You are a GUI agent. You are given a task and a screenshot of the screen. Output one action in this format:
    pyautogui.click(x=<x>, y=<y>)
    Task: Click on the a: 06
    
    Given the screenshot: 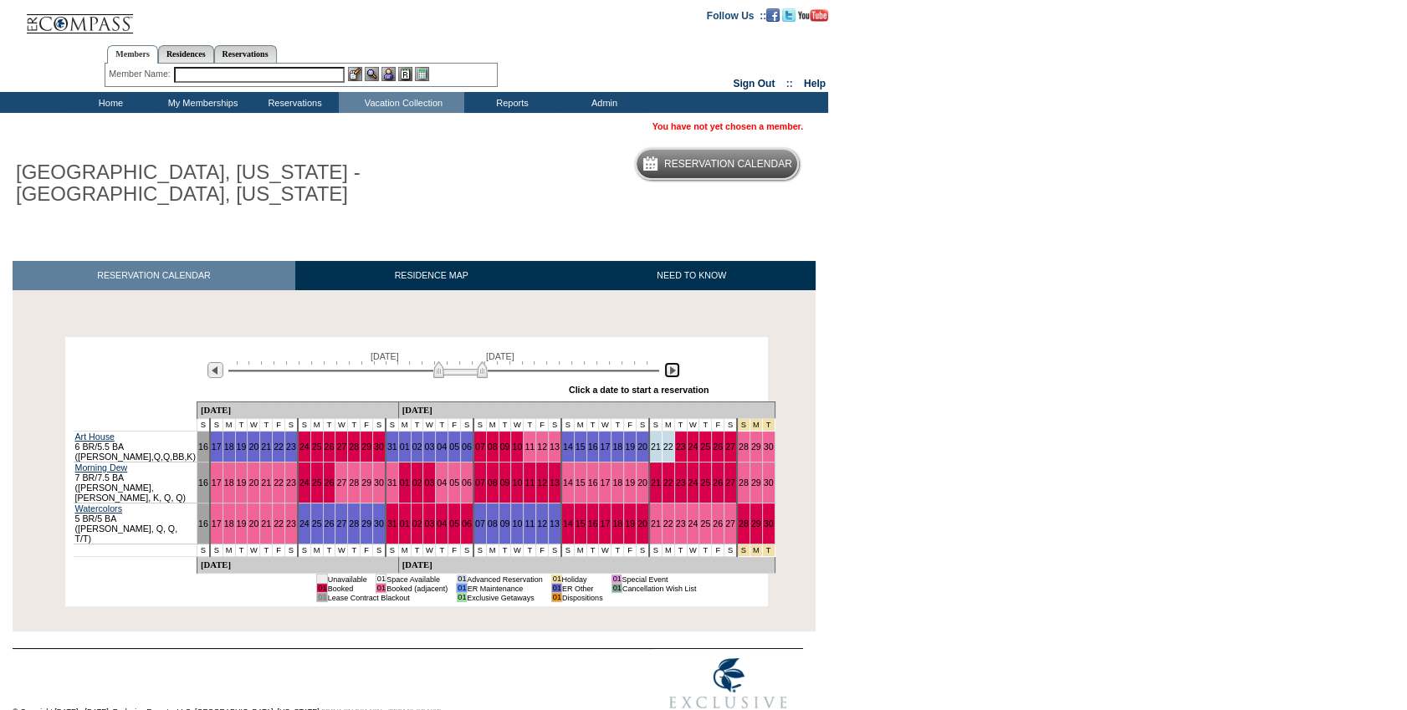 What is the action you would take?
    pyautogui.click(x=467, y=524)
    